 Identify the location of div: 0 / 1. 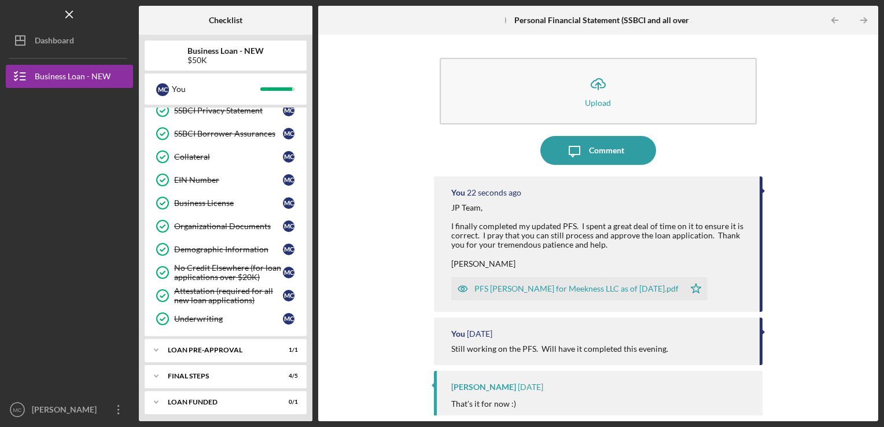
(288, 402).